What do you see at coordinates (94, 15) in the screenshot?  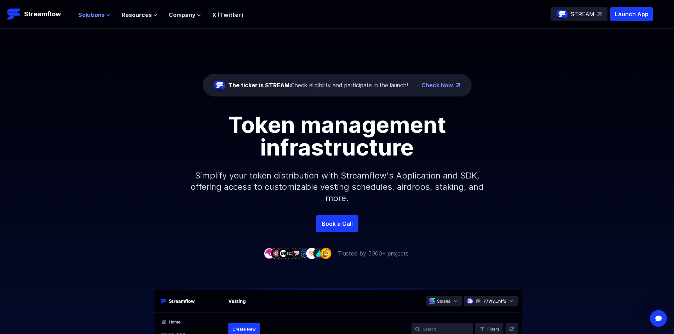 I see `button: Solutions` at bounding box center [94, 15].